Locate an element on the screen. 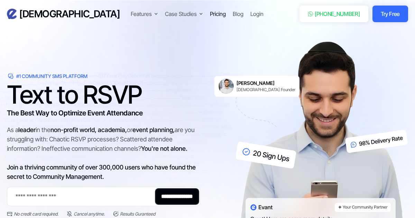 Image resolution: width=415 pixels, height=218 pixels. div: No credit card required. is located at coordinates (36, 213).